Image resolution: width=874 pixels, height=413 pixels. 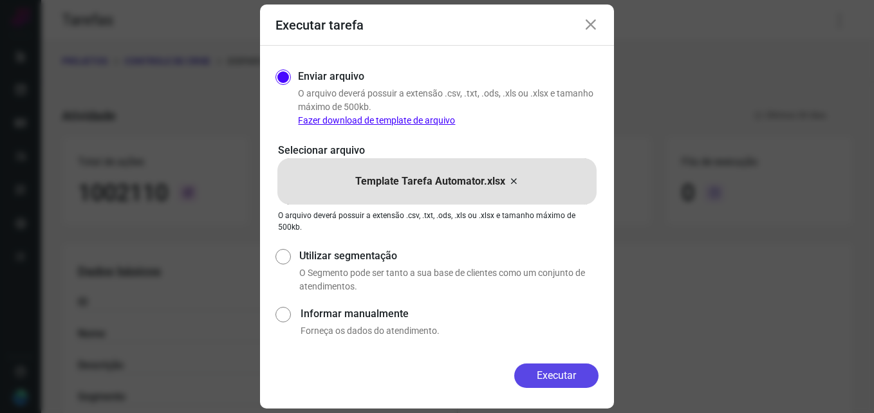 What do you see at coordinates (449, 280) in the screenshot?
I see `p: O Segmento pode ser tanto a sua base de clientes como um conjunto de atendimentos.` at bounding box center [449, 280].